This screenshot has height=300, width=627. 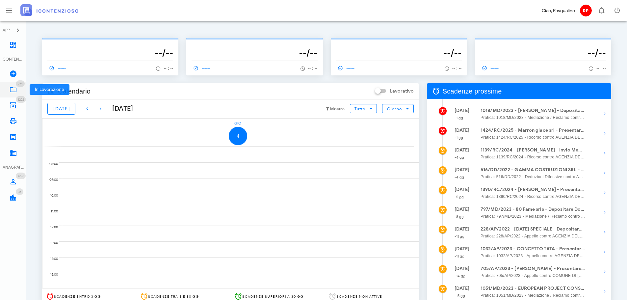 I want to click on span: 1222, so click(x=21, y=99).